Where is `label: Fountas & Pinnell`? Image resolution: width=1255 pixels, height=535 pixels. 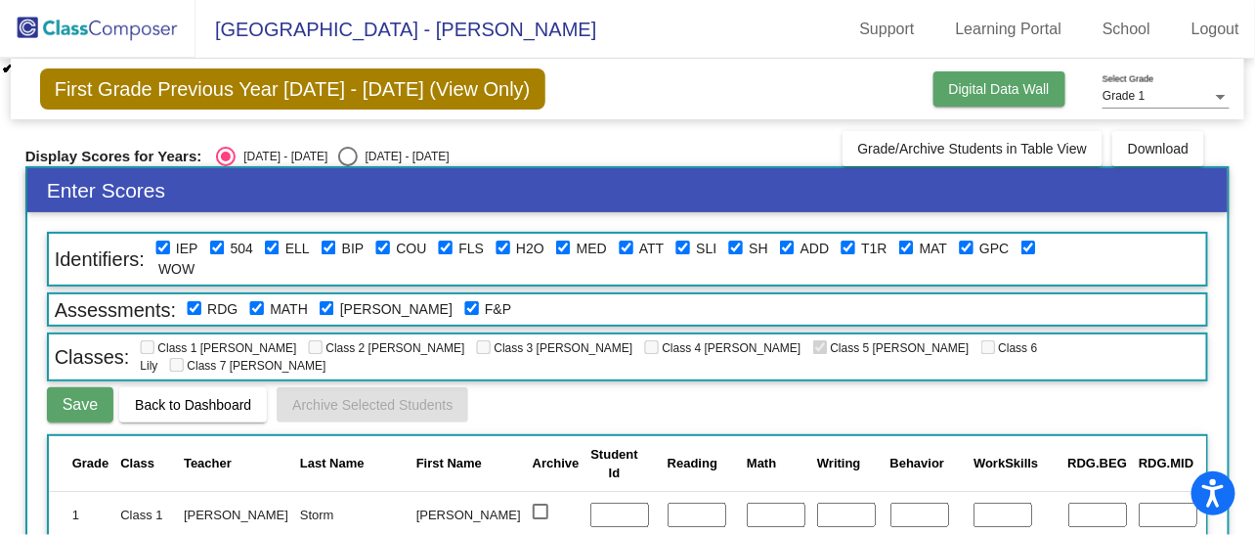
label: Fountas & Pinnell is located at coordinates (497, 309).